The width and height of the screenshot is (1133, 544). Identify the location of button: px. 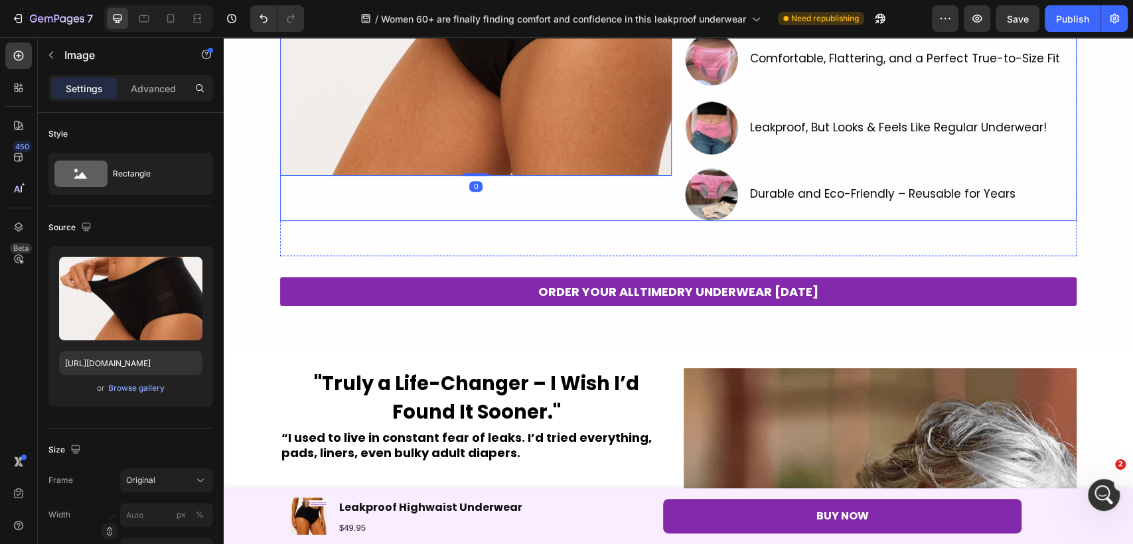
(200, 515).